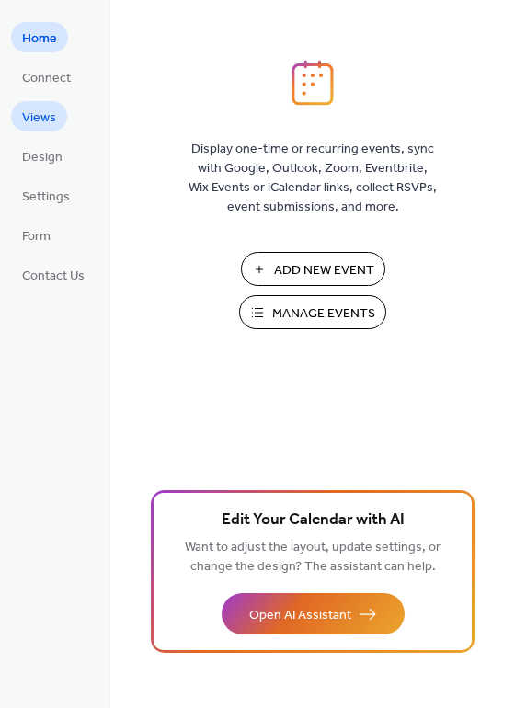 The image size is (515, 708). What do you see at coordinates (39, 116) in the screenshot?
I see `a: Views` at bounding box center [39, 116].